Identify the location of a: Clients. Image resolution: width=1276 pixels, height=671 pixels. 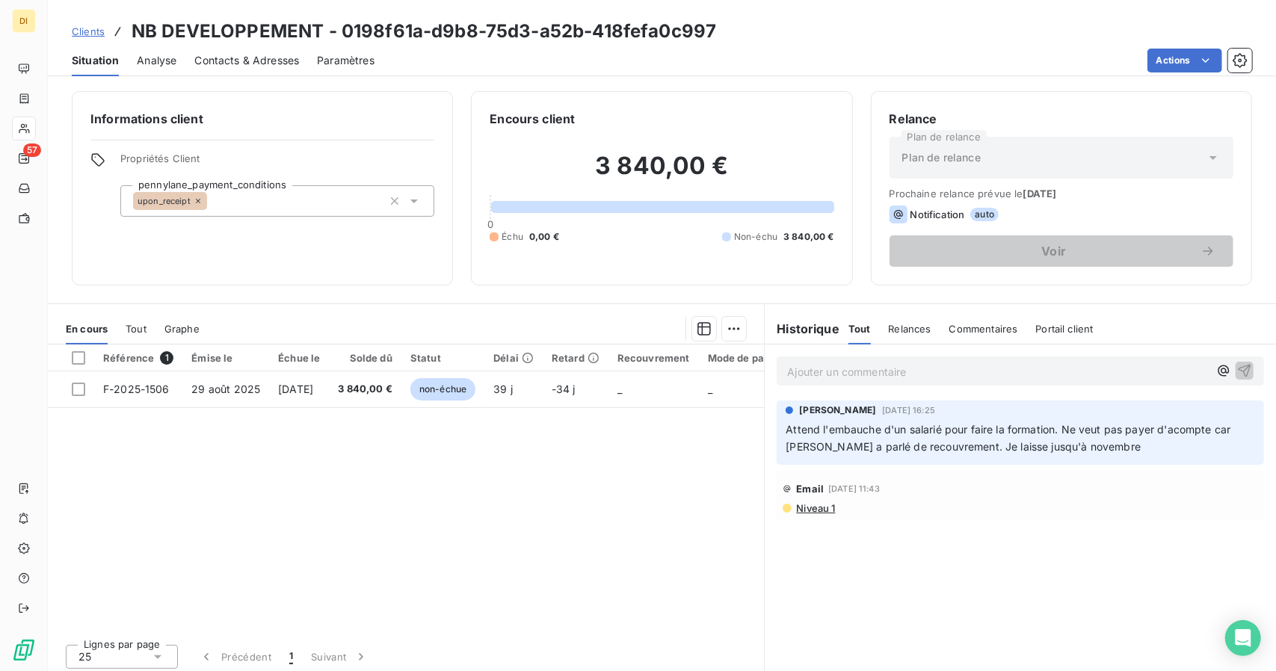
(88, 31).